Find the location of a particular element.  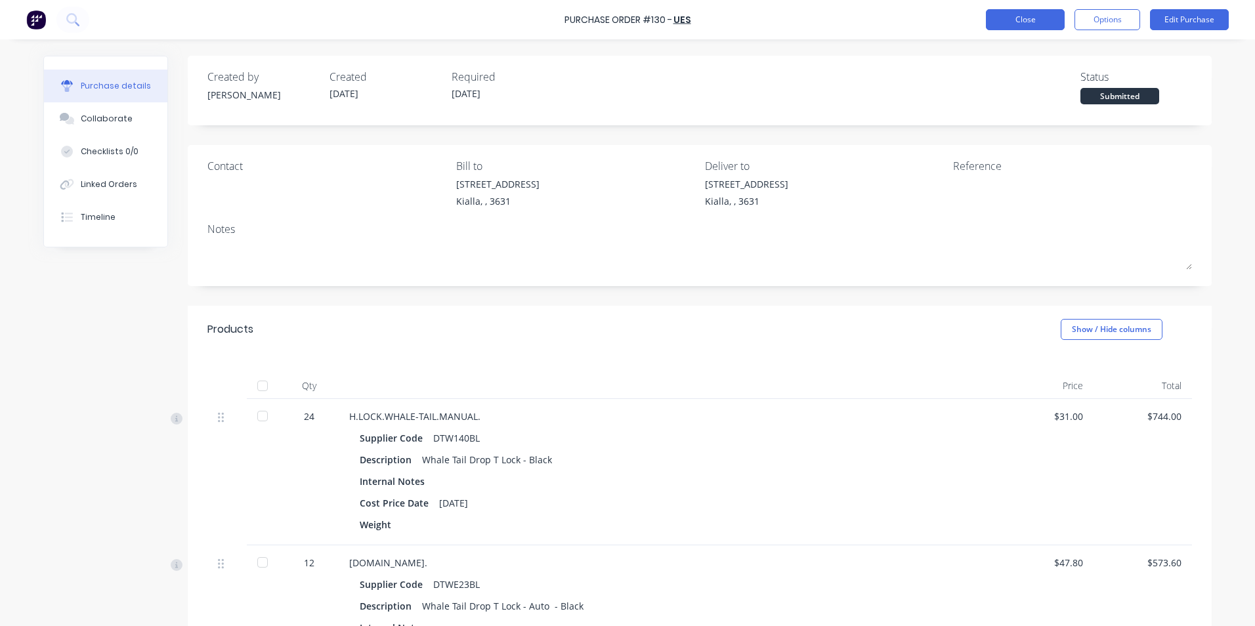

div: Total is located at coordinates (1142, 386).